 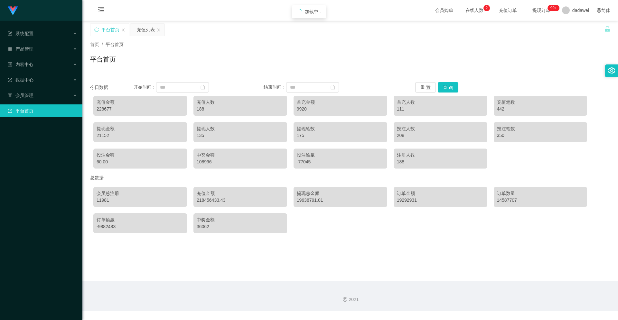 What do you see at coordinates (340, 155) in the screenshot?
I see `div: 投注输赢` at bounding box center [340, 155].